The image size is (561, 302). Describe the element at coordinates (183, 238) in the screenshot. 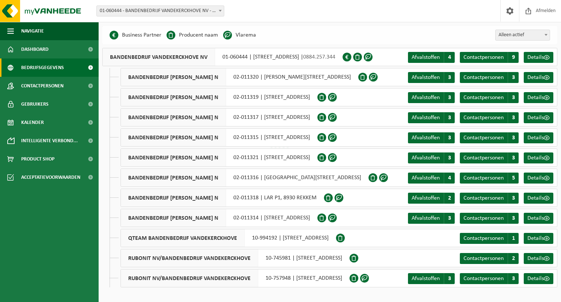

I see `span: QTEAM BANDENBEDRIJF VANDEKERCKHOVE` at that location.